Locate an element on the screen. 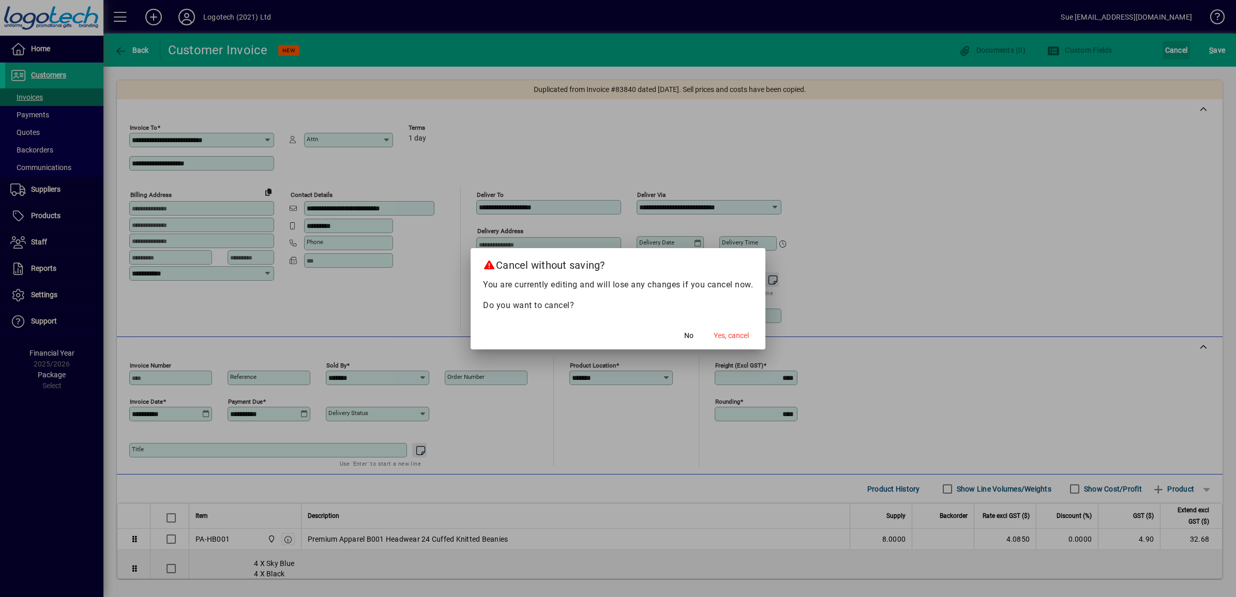 This screenshot has height=597, width=1236. span: No is located at coordinates (689, 336).